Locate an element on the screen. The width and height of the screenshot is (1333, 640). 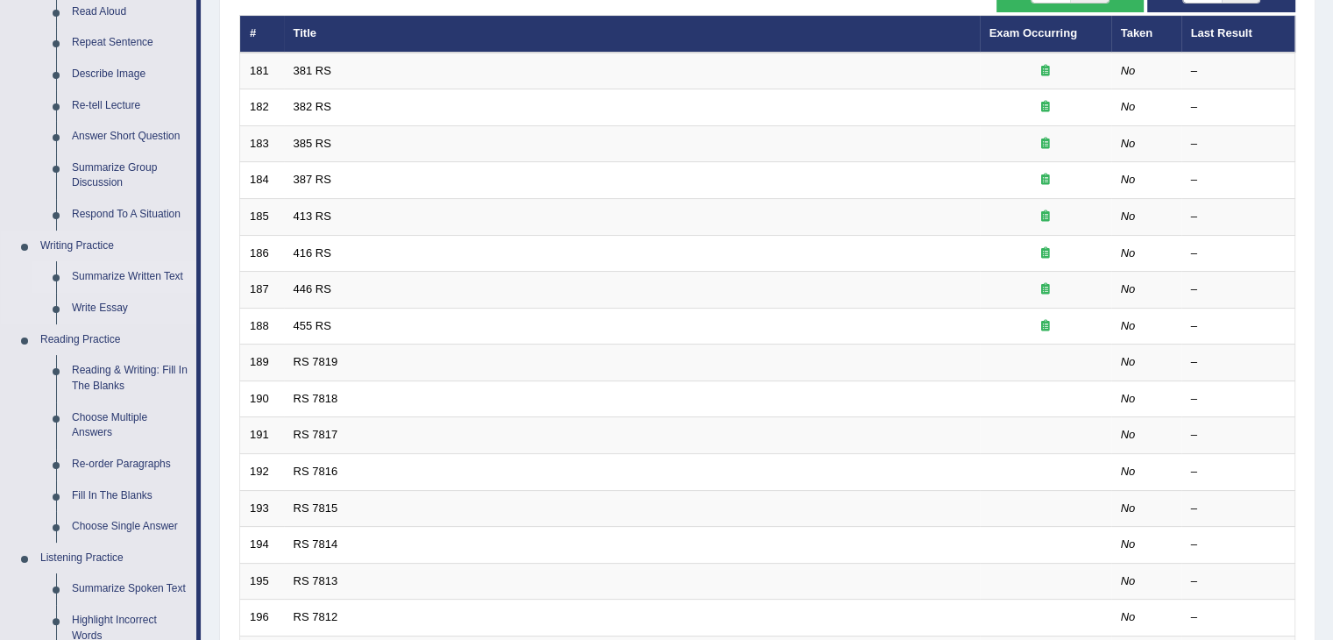
a: RS 7814 is located at coordinates (315, 543).